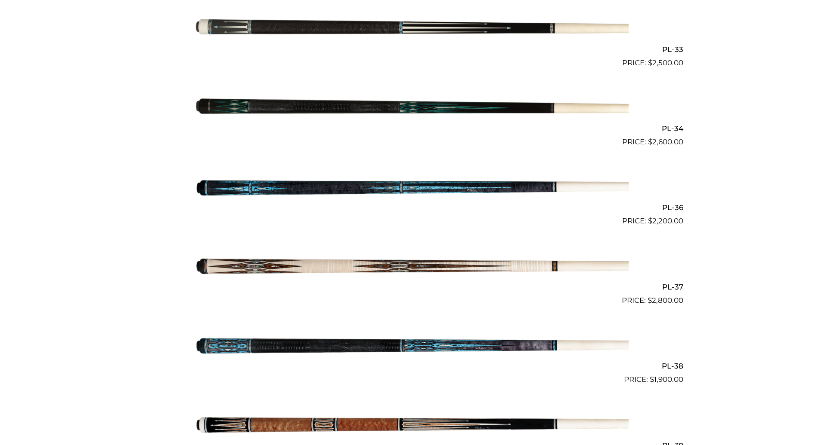  What do you see at coordinates (411, 366) in the screenshot?
I see `h2: PL-38` at bounding box center [411, 366].